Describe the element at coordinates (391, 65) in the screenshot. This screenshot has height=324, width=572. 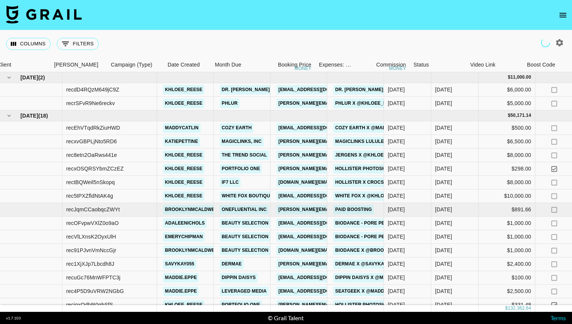
I see `div: Commission` at that location.